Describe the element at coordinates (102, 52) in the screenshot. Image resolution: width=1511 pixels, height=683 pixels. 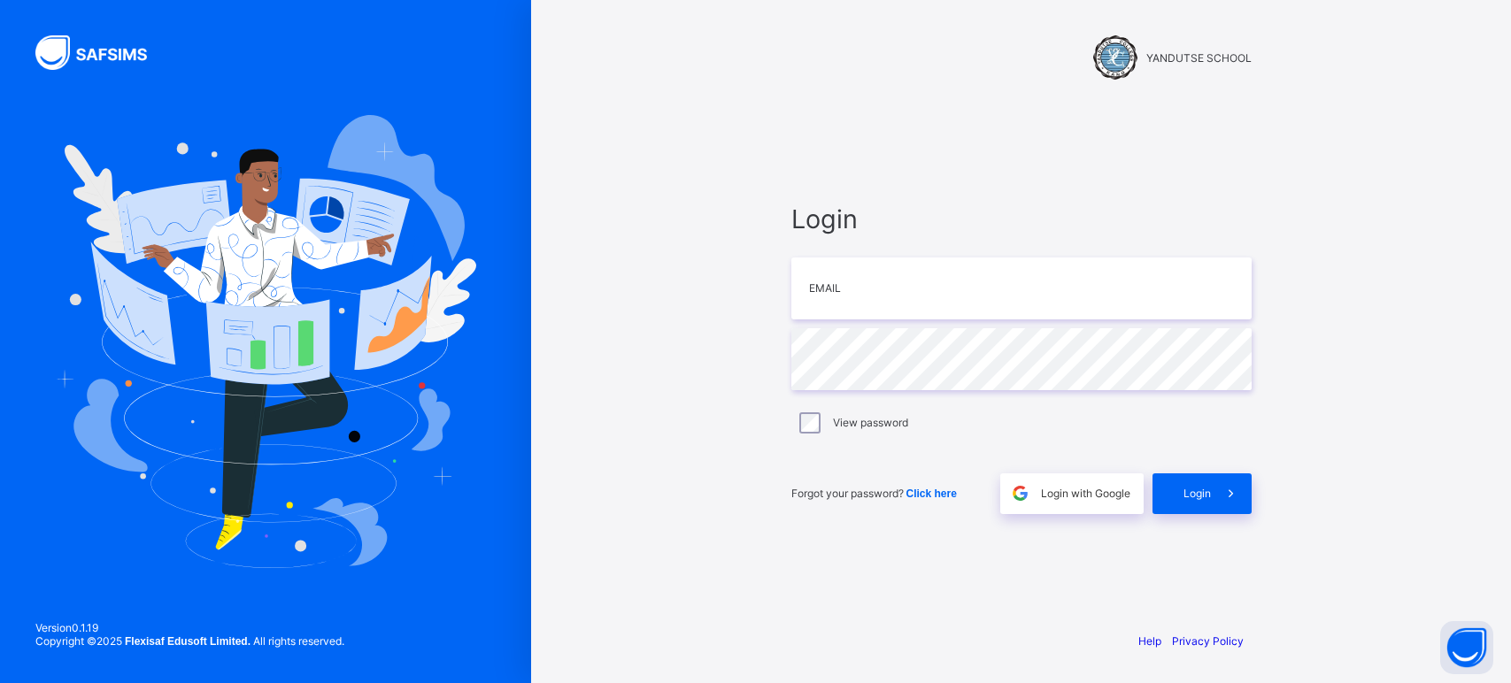
I see `img: SAFSIMS Logo` at that location.